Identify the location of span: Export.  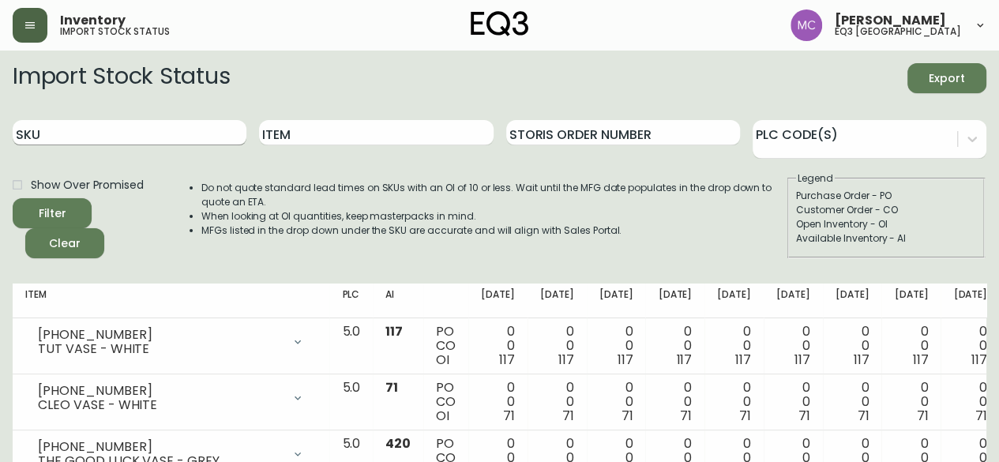
(947, 78).